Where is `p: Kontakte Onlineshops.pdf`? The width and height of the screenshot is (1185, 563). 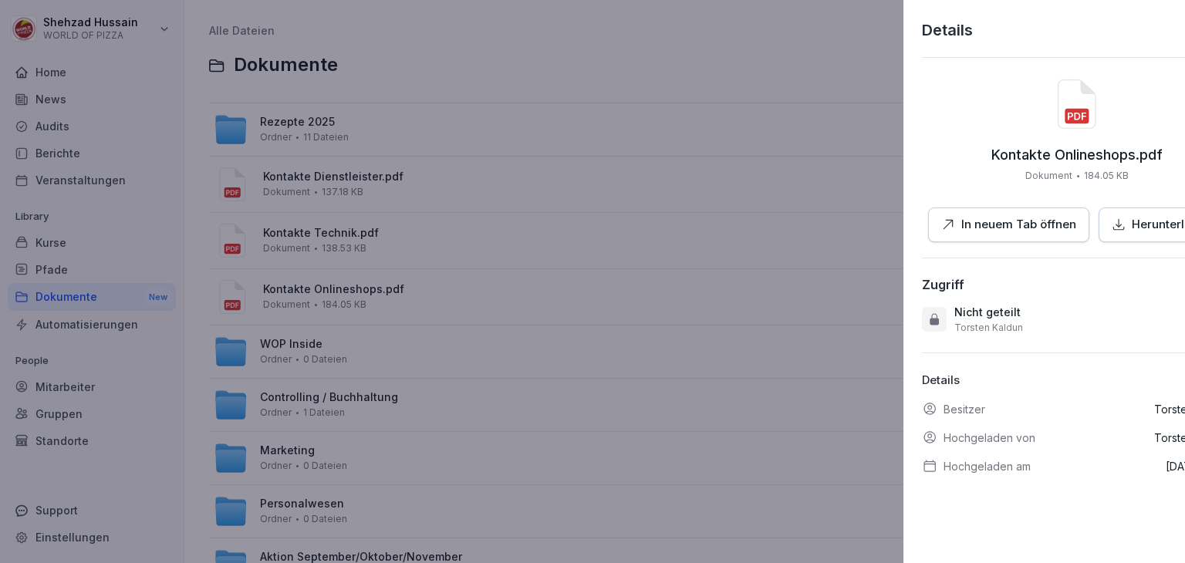 p: Kontakte Onlineshops.pdf is located at coordinates (1077, 155).